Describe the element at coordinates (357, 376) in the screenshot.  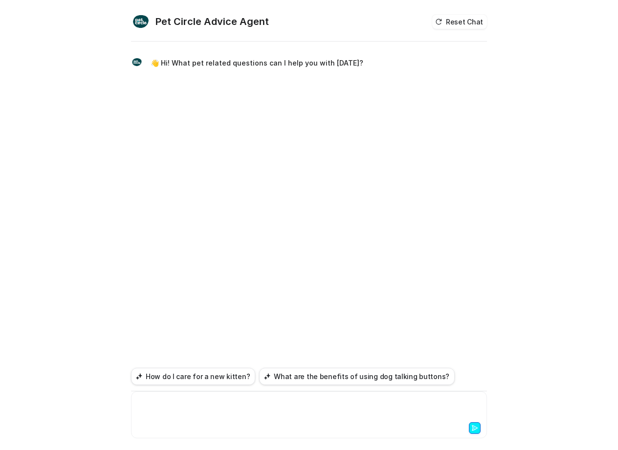
I see `button: What are the benefits of using dog talking buttons?` at that location.